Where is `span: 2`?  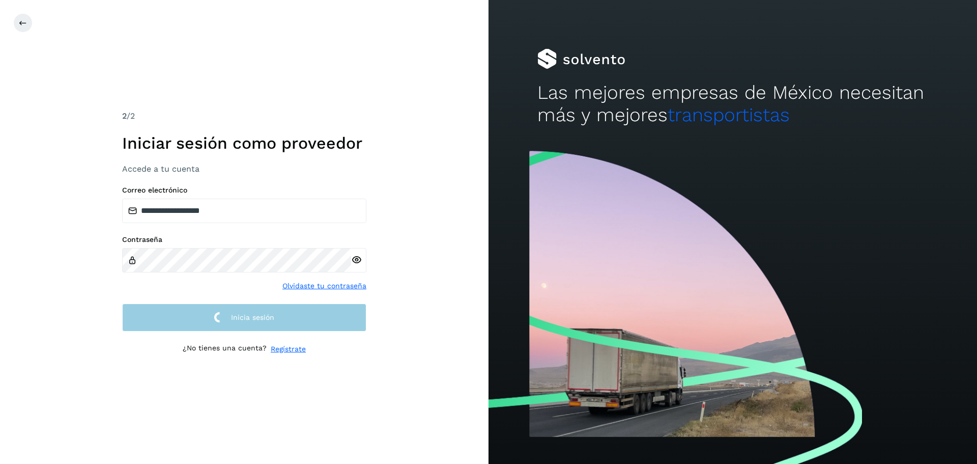 span: 2 is located at coordinates (124, 116).